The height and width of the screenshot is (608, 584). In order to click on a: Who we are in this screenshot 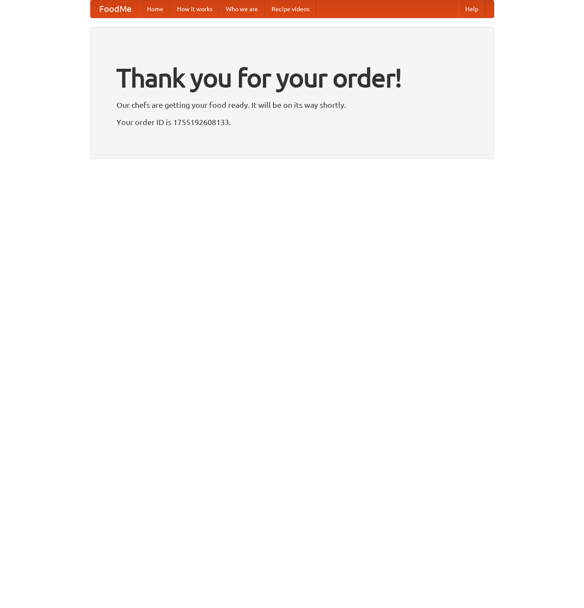, I will do `click(242, 9)`.